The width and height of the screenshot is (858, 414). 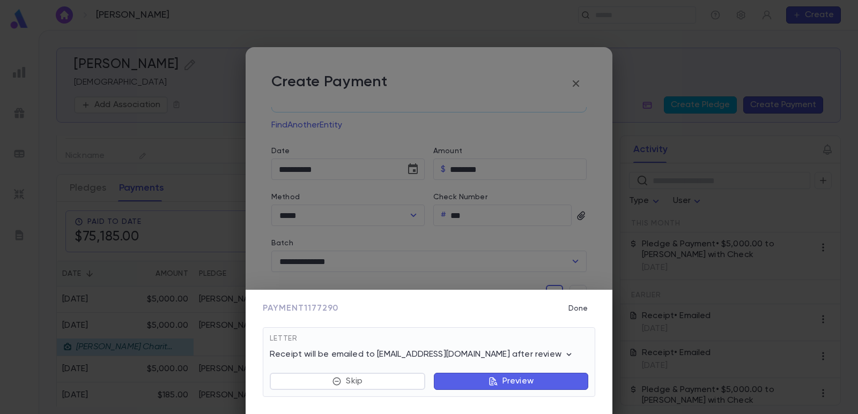 What do you see at coordinates (354, 382) in the screenshot?
I see `p: Skip` at bounding box center [354, 382].